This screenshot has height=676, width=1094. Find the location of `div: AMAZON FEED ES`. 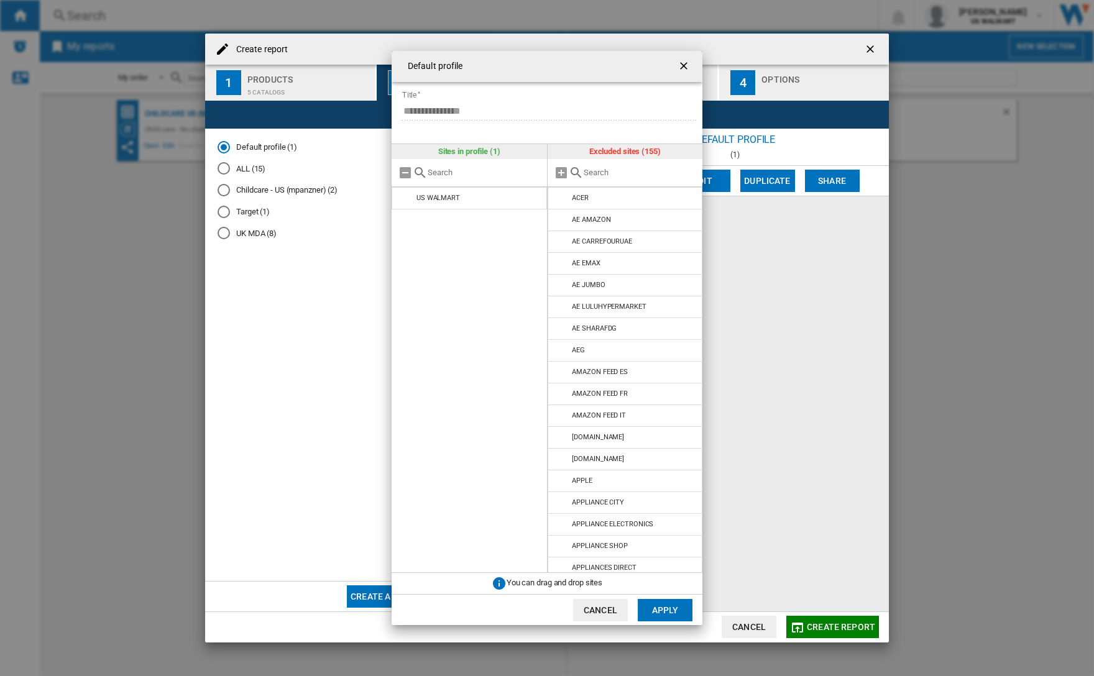

div: AMAZON FEED ES is located at coordinates (600, 372).